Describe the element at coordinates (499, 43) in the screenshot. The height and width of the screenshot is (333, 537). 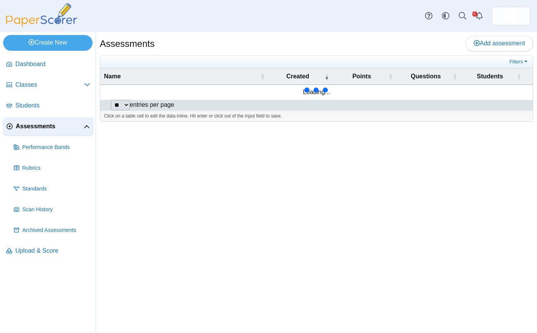
I see `a: Add assessment` at that location.